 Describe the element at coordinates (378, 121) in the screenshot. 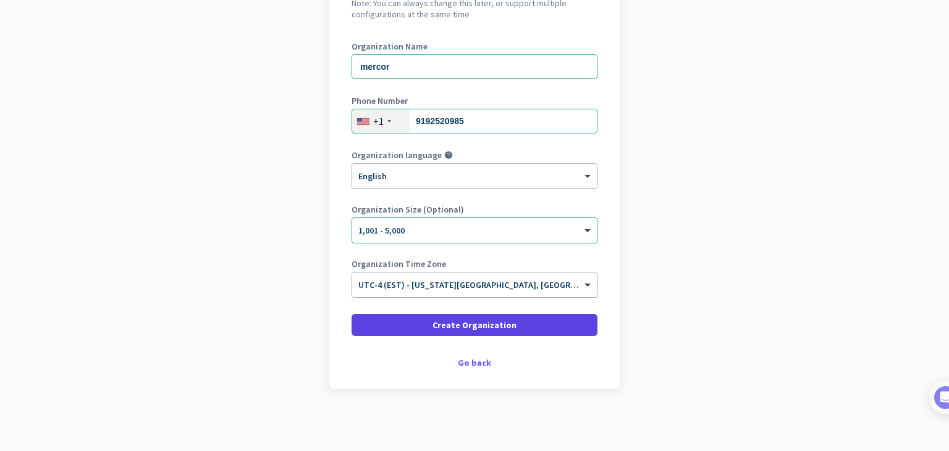

I see `div: +1` at that location.